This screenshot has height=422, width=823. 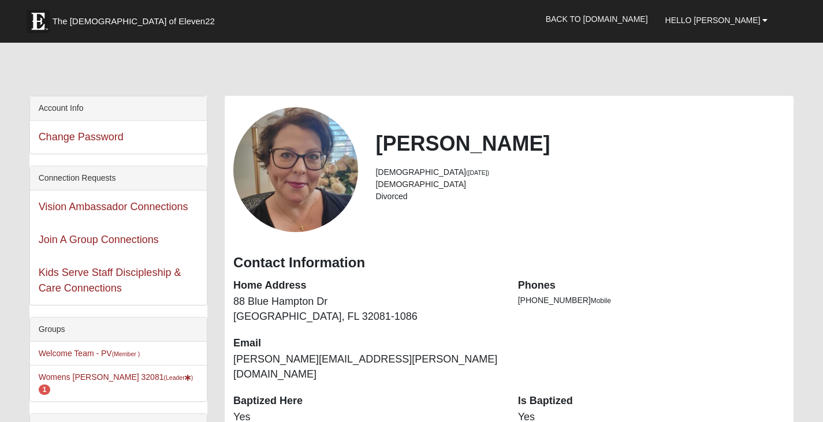 I want to click on small: (Member ), so click(x=126, y=354).